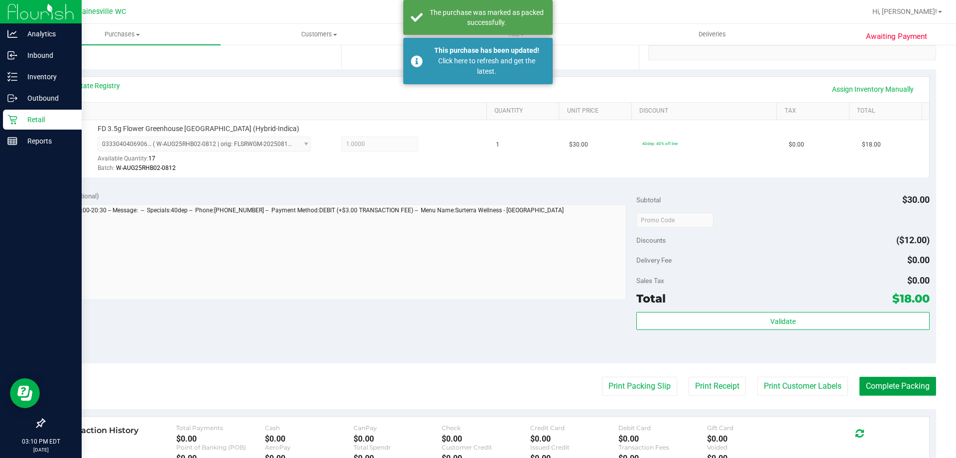 This screenshot has height=458, width=956. What do you see at coordinates (897, 36) in the screenshot?
I see `span: Awaiting Payment` at bounding box center [897, 36].